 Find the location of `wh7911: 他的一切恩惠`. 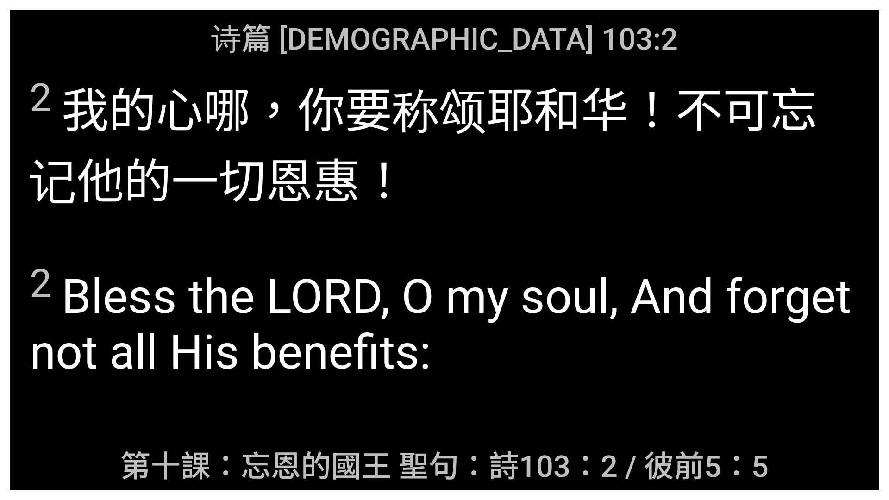

wh7911: 他的一切恩惠 is located at coordinates (242, 182).